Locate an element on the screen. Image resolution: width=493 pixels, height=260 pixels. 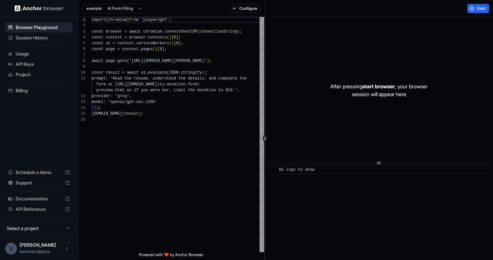
span: const ai = context.serviceWorkers is located at coordinates (130, 43).